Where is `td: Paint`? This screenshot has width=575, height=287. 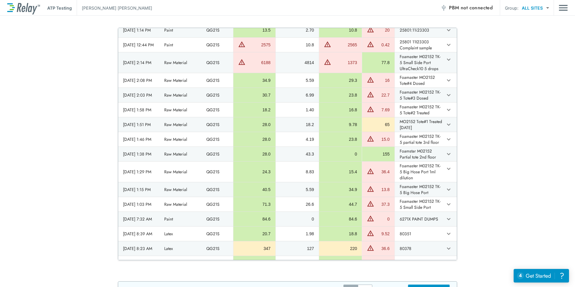 td: Paint is located at coordinates (180, 30).